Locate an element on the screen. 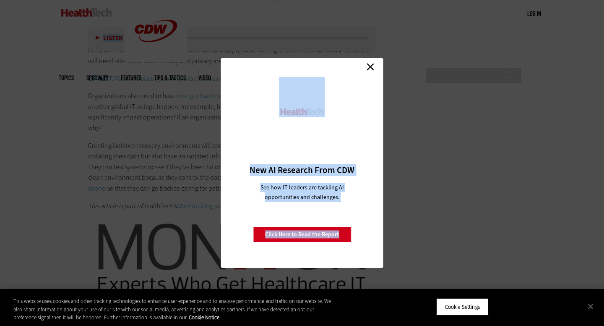 The image size is (604, 326). p: See how IT leaders are tackling AI opportunities and challenges. is located at coordinates (302, 193).